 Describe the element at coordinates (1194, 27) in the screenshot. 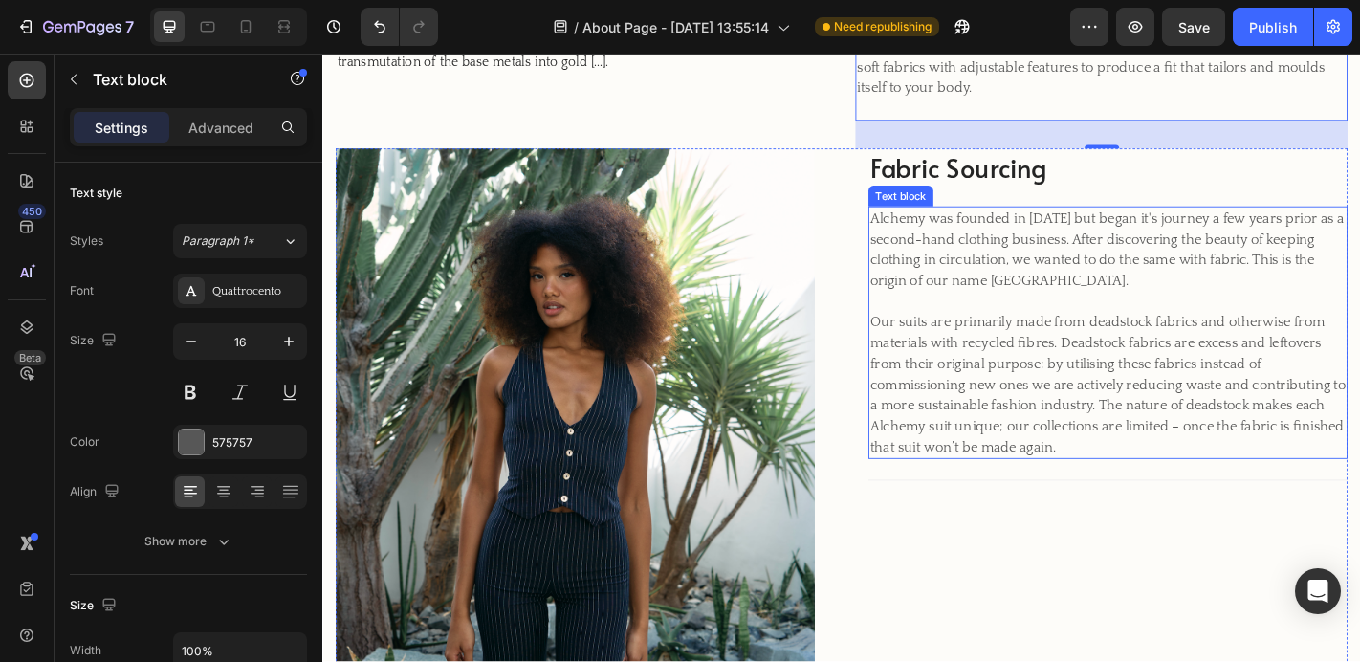

I see `button: Save` at that location.